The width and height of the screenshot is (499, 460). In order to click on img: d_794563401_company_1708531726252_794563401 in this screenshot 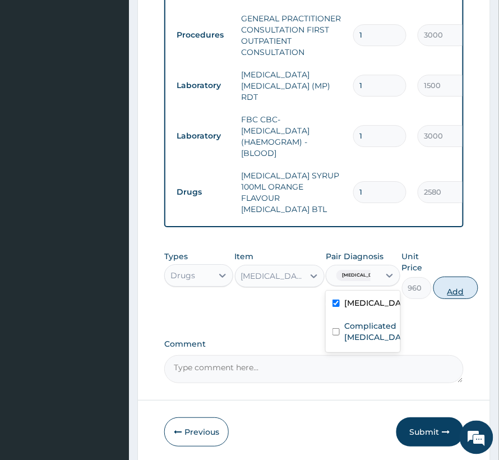, I will do `click(33, 70)`.